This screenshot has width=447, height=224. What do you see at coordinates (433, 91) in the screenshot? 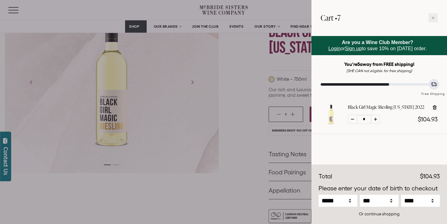
I see `div: Free Shipping` at bounding box center [433, 91].